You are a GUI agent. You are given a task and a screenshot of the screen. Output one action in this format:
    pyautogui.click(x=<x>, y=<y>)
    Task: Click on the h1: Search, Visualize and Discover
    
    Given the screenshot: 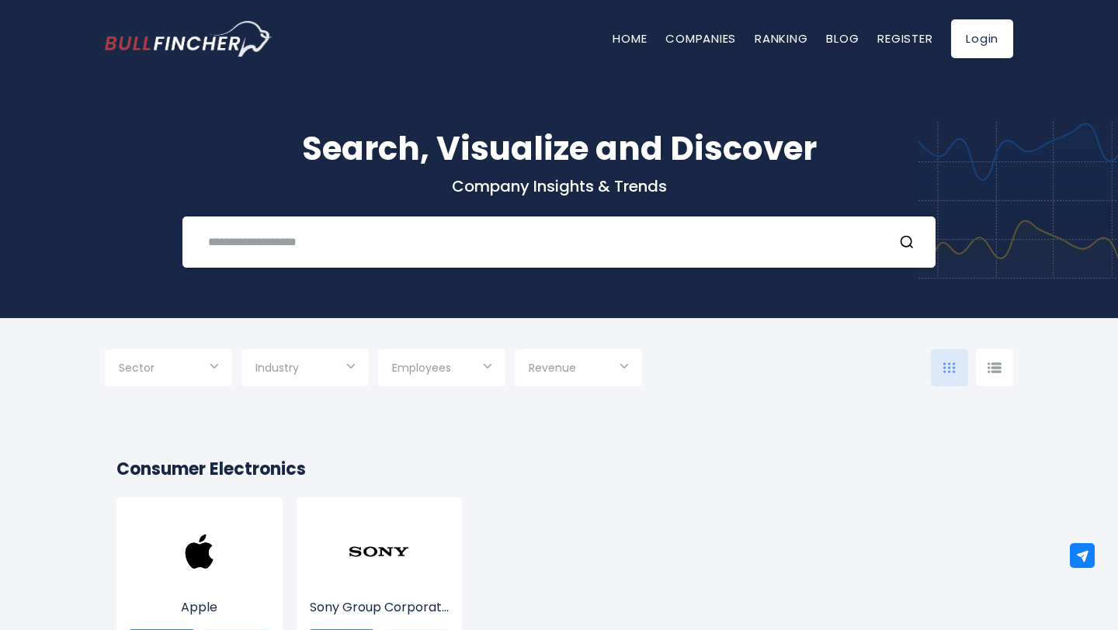 What is the action you would take?
    pyautogui.click(x=559, y=148)
    